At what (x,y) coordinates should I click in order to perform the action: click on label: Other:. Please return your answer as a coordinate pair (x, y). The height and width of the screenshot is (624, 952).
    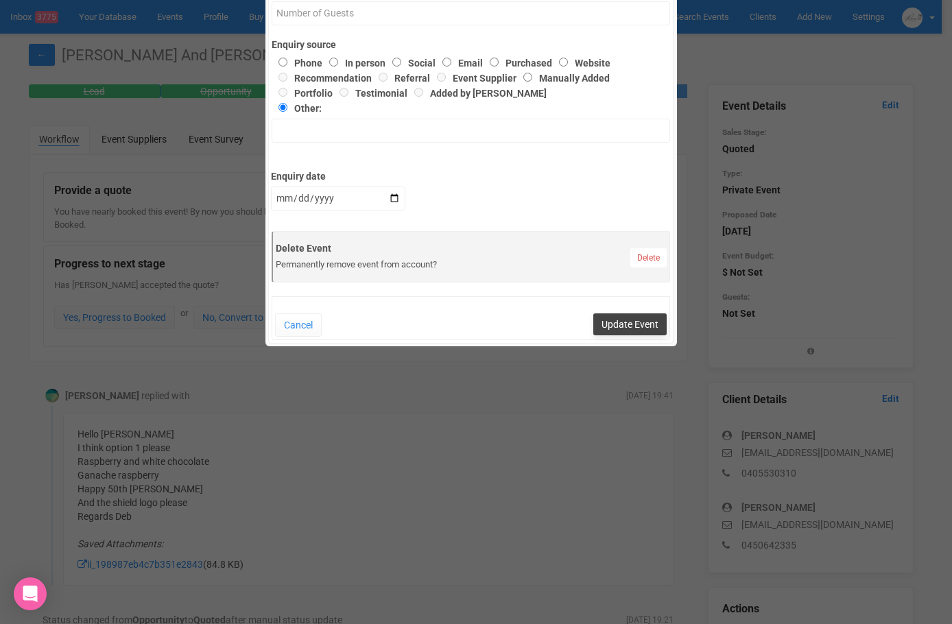
    Looking at the image, I should click on (461, 108).